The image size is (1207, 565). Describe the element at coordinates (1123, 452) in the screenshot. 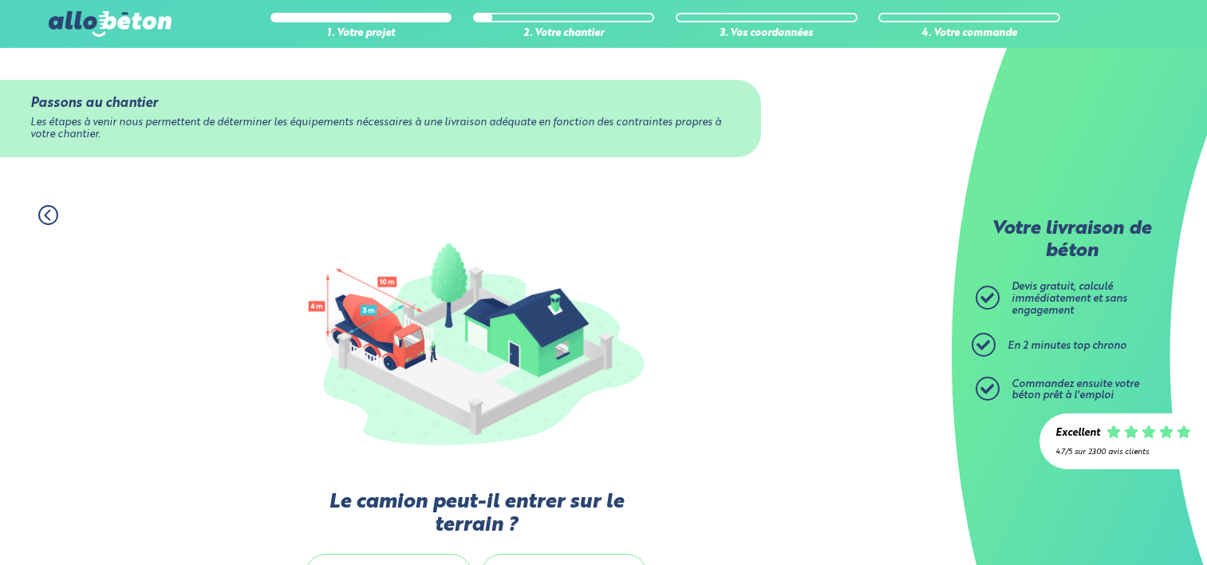

I see `div: 4.7/5 sur 2300 avis clients` at that location.